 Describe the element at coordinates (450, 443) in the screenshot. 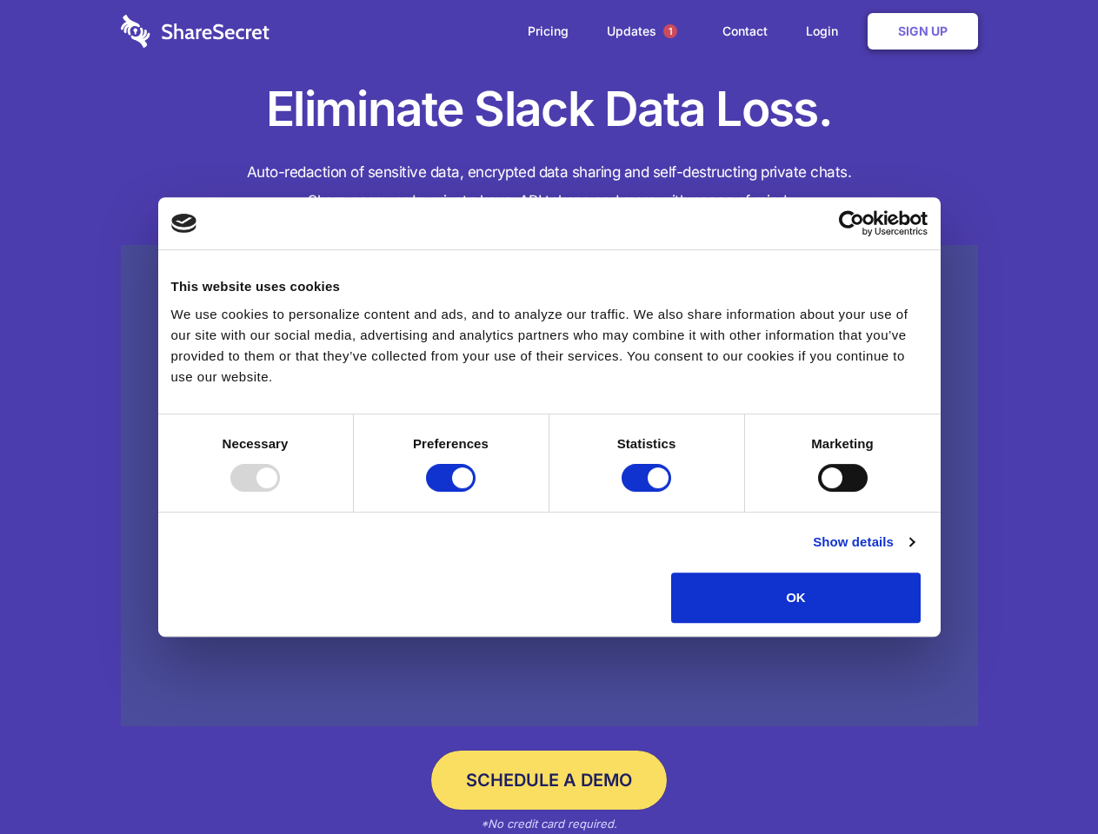

I see `strong: Preferences` at that location.